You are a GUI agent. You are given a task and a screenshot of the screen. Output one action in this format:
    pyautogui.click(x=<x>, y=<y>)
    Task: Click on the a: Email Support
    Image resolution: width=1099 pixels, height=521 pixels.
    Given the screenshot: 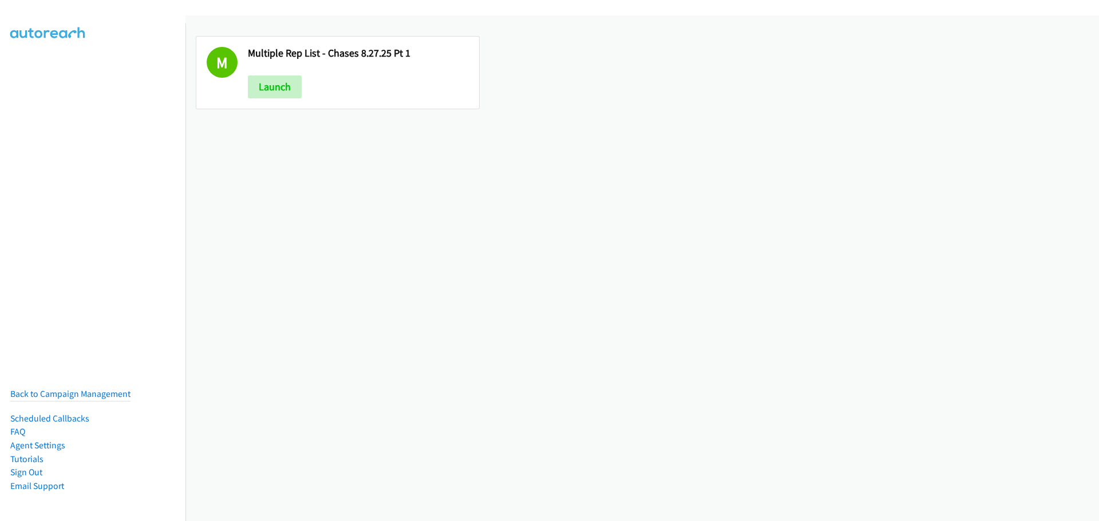 What is the action you would take?
    pyautogui.click(x=37, y=486)
    